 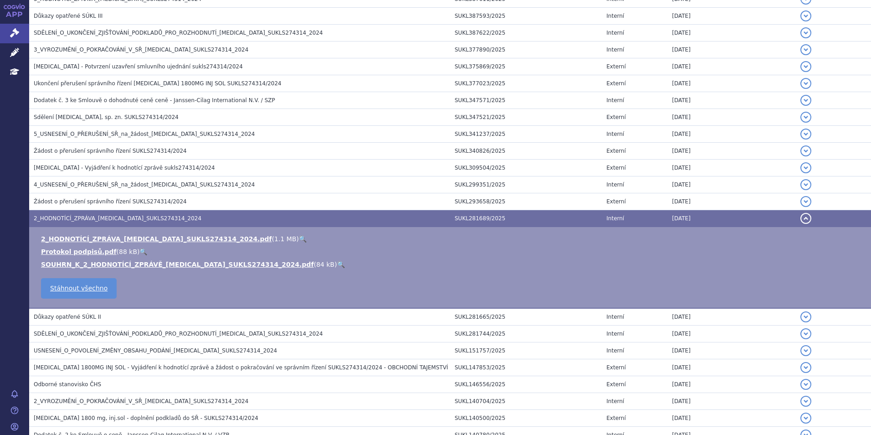 What do you see at coordinates (141, 401) in the screenshot?
I see `span: 2_VYROZUMĚNÍ_O_POKRAČOVÁNÍ_V_SŘ_DARZALEX_SUKLS274314_2024` at bounding box center [141, 401].